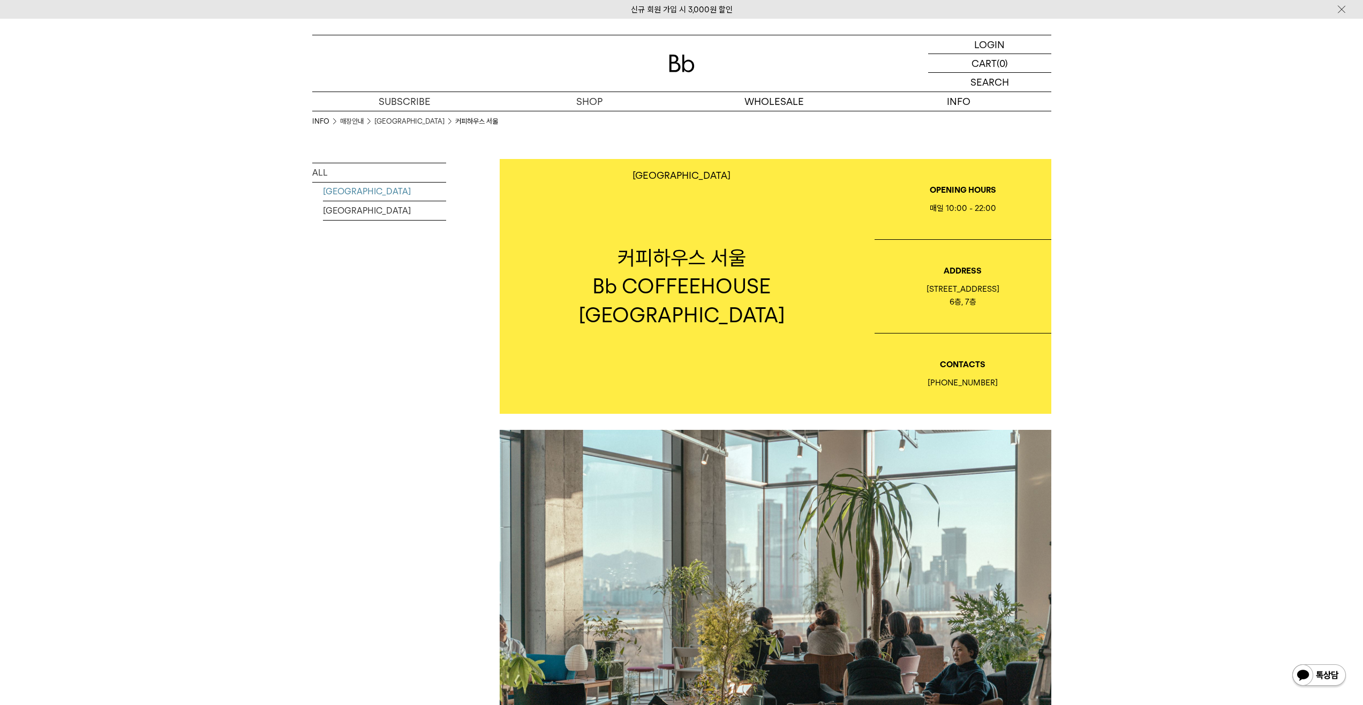 The width and height of the screenshot is (1363, 705). I want to click on a: SHOP, so click(589, 101).